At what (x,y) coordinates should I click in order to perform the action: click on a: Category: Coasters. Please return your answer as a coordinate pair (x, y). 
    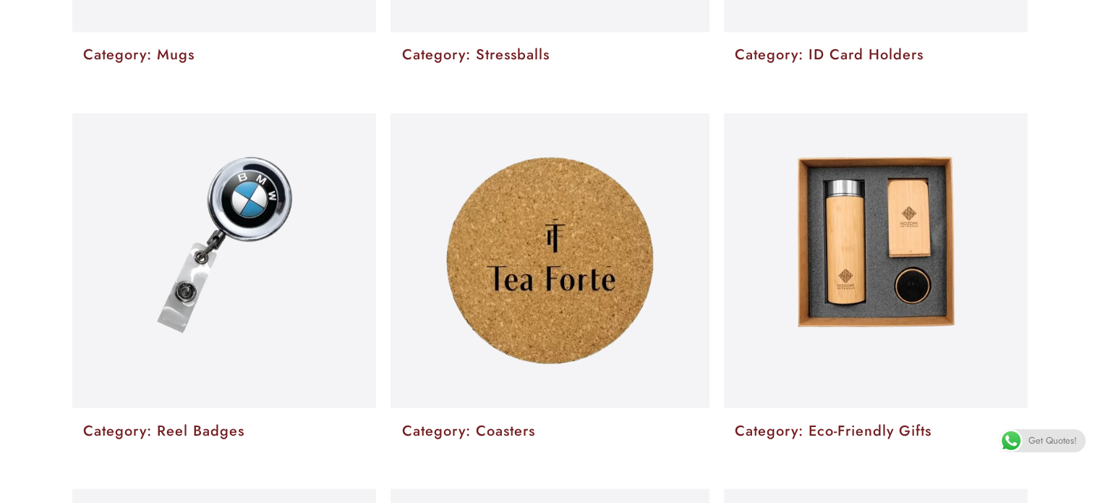
    Looking at the image, I should click on (468, 430).